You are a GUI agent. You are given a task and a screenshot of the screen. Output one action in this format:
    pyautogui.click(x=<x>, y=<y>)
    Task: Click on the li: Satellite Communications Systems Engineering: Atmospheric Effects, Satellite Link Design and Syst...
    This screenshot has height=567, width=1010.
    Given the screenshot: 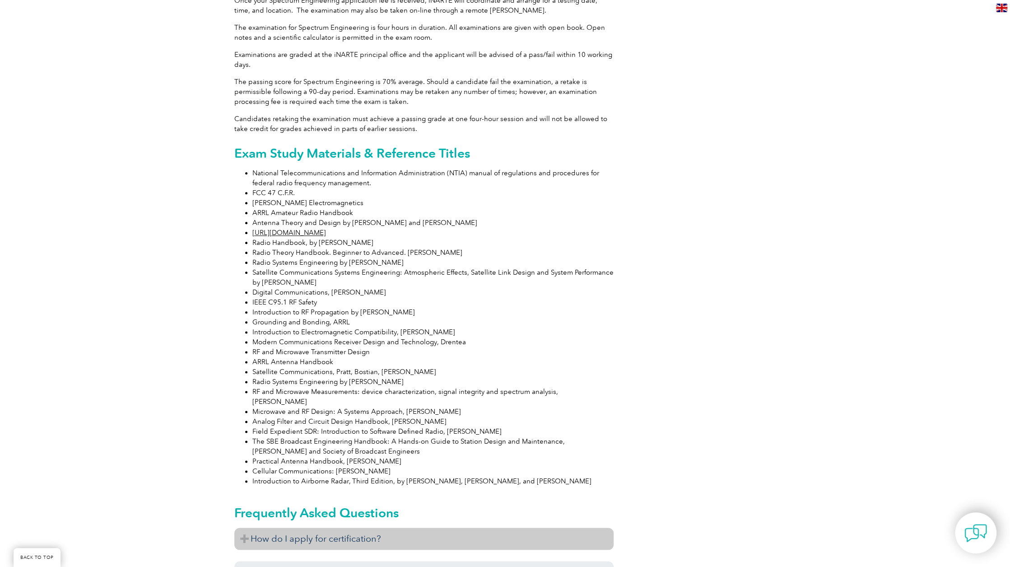 What is the action you would take?
    pyautogui.click(x=433, y=277)
    